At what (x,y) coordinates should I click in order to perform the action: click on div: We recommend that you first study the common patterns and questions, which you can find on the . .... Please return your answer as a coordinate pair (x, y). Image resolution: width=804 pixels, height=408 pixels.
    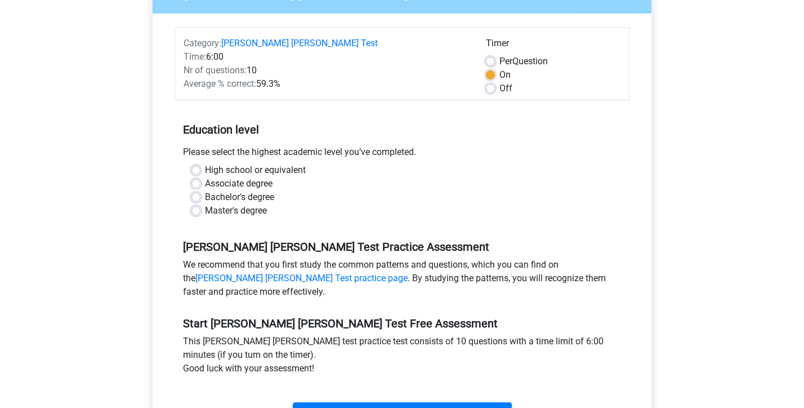
    Looking at the image, I should click on (402, 280).